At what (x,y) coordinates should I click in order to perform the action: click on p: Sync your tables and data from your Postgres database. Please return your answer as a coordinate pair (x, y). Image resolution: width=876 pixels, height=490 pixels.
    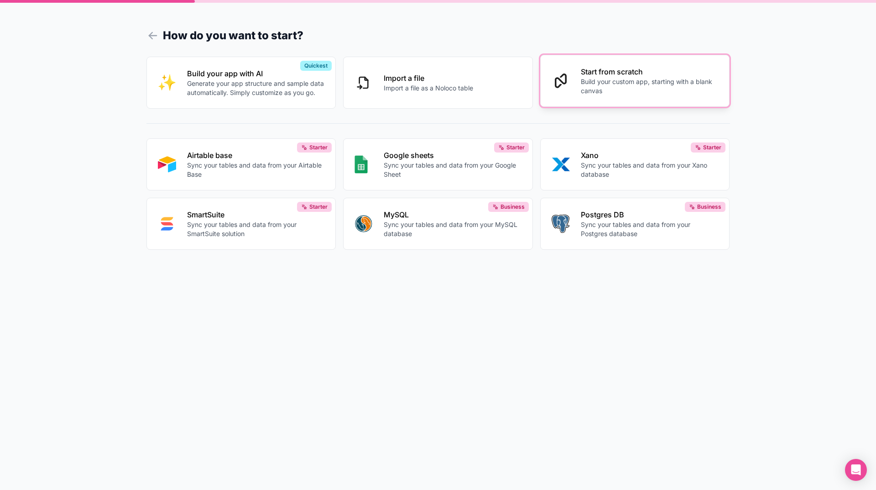
    Looking at the image, I should click on (650, 229).